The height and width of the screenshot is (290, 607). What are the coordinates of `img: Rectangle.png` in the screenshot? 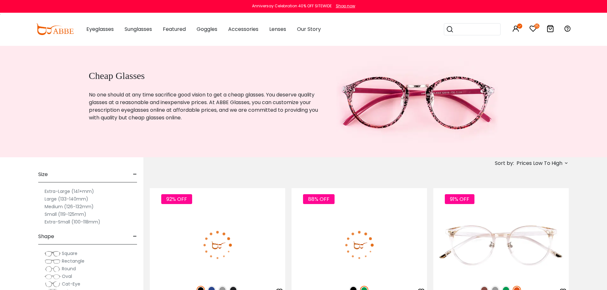 It's located at (53, 261).